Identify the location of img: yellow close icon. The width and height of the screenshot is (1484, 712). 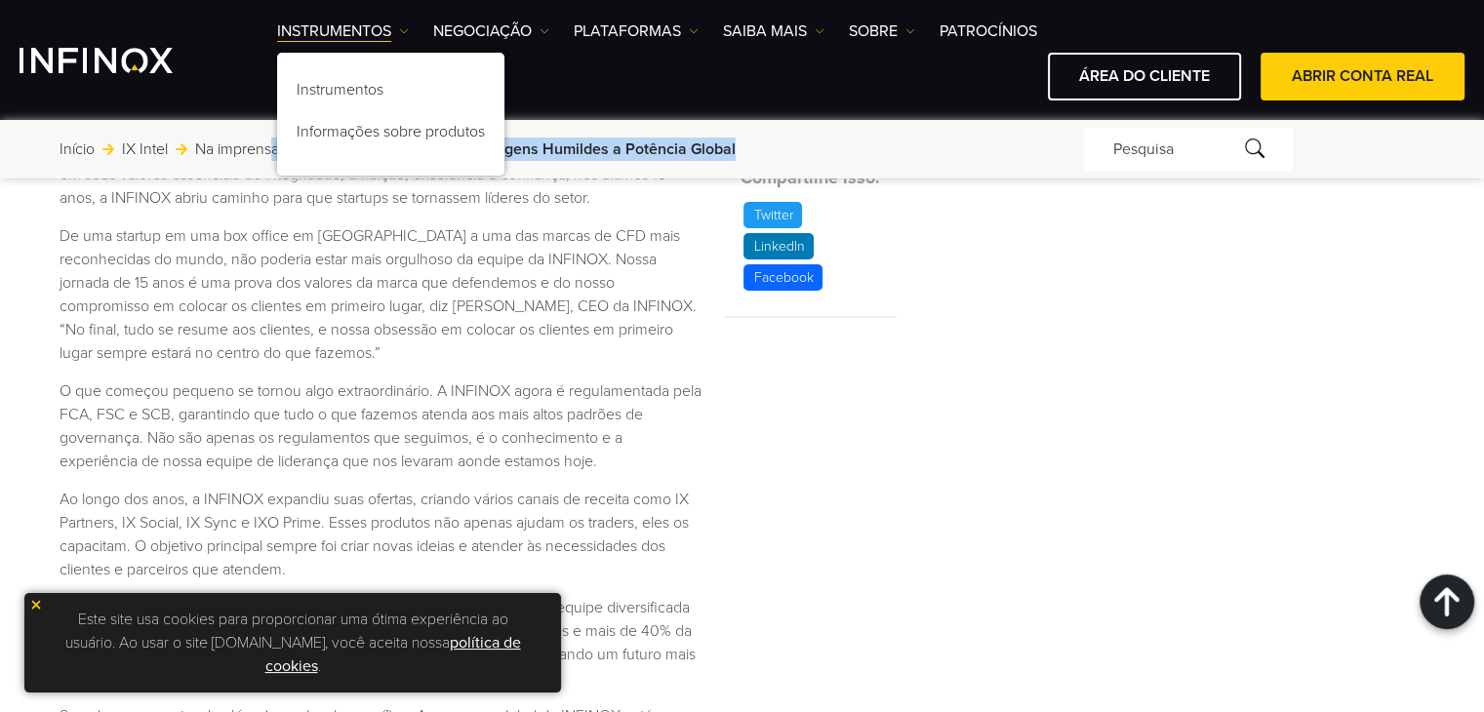
(36, 605).